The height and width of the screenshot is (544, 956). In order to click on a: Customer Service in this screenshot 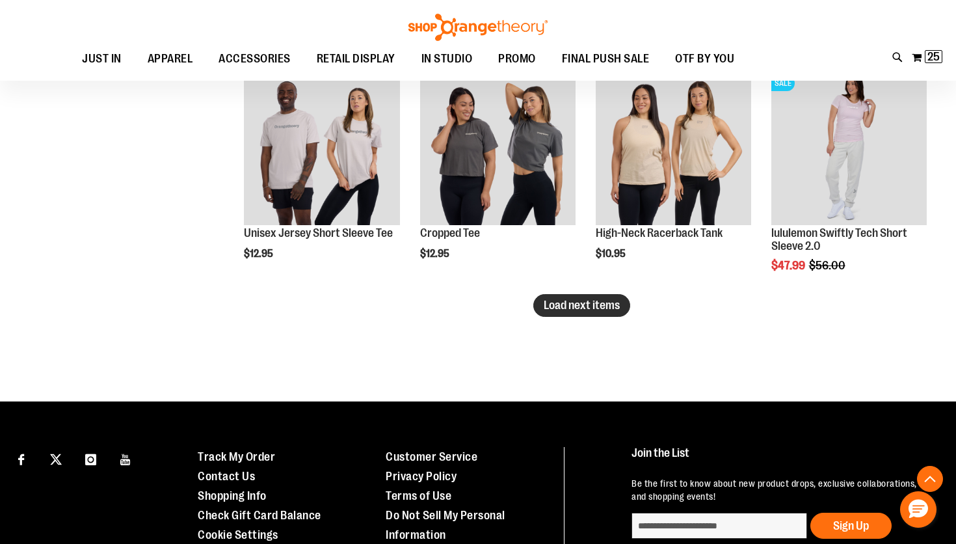, I will do `click(431, 457)`.